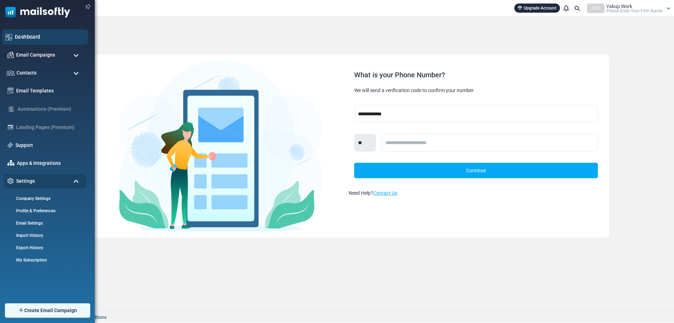  What do you see at coordinates (596, 8) in the screenshot?
I see `div: PEY` at bounding box center [596, 8].